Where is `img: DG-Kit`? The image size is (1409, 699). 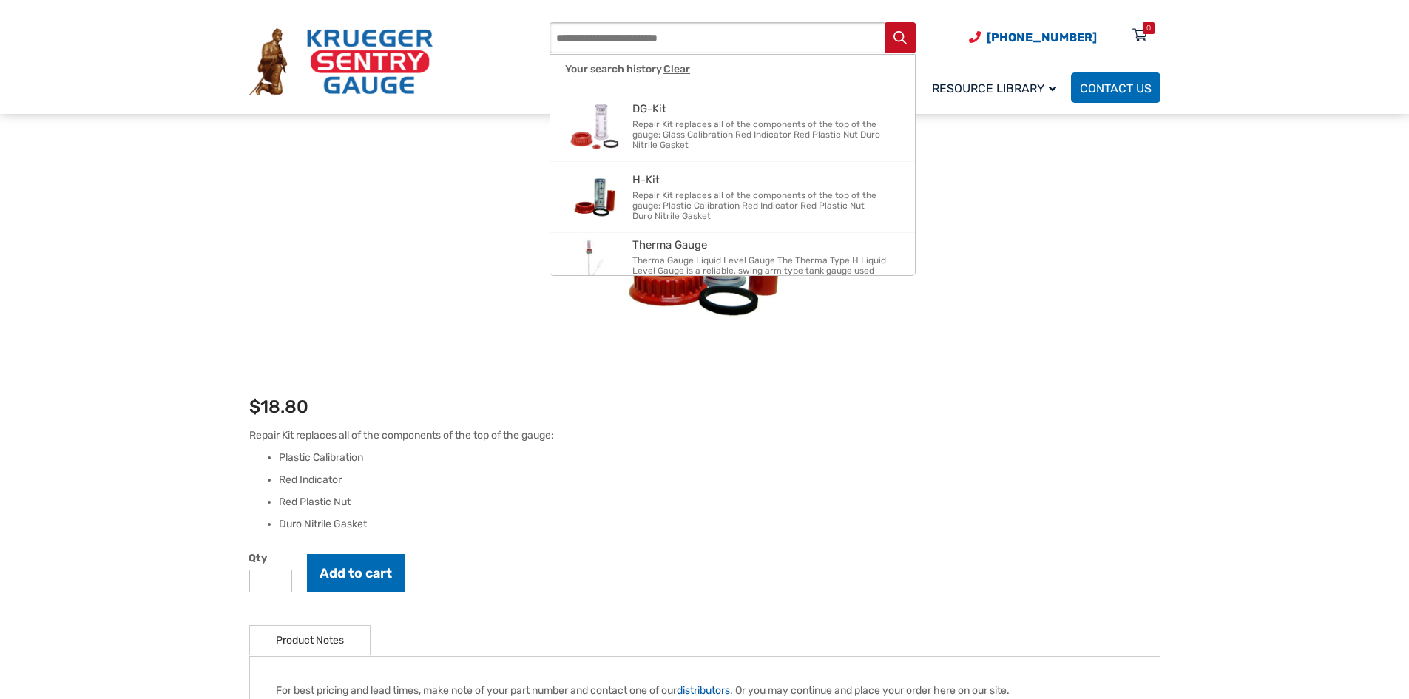
img: DG-Kit is located at coordinates (595, 127).